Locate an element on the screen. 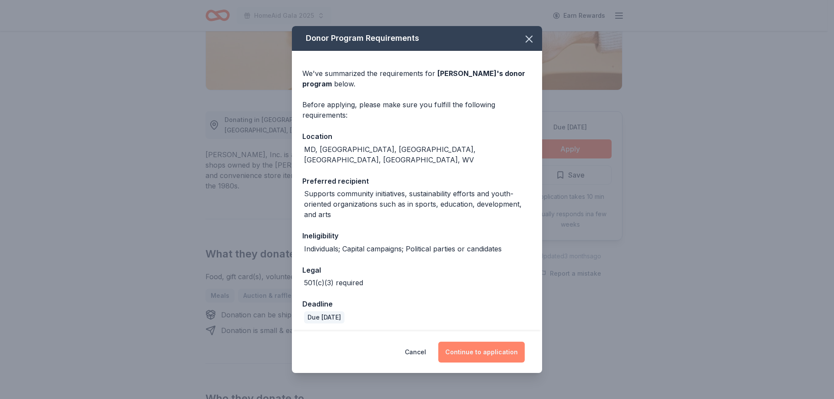 The image size is (834, 399). div: Deadline is located at coordinates (417, 304).